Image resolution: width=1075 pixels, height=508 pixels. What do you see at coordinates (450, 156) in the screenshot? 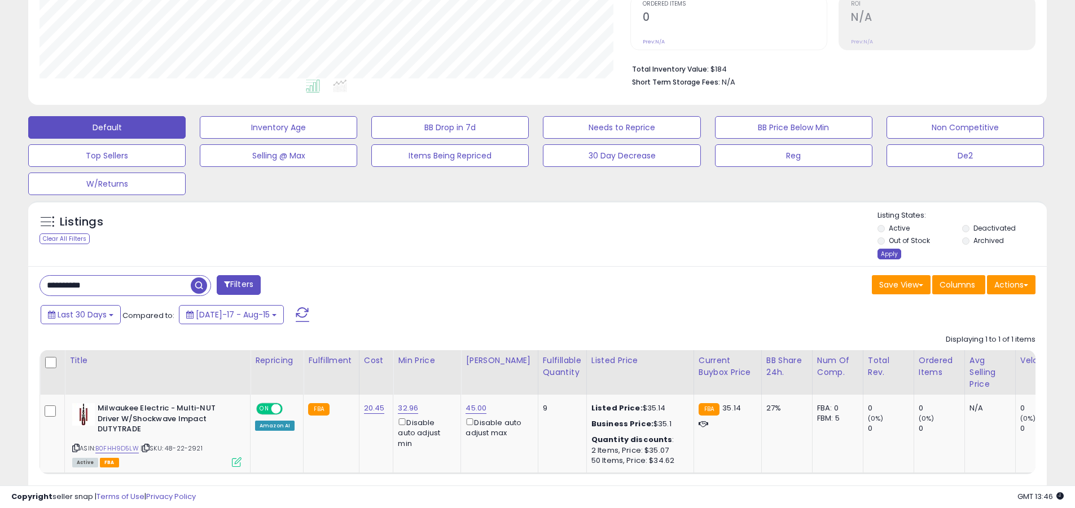
I see `button: Items Being Repriced` at bounding box center [450, 156].